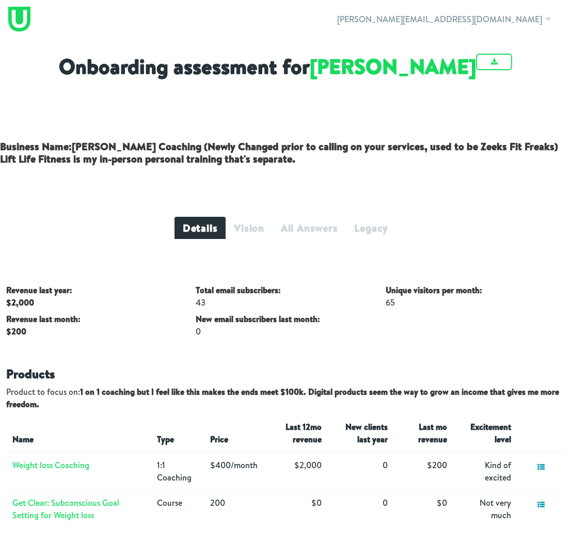 The height and width of the screenshot is (544, 571). What do you see at coordinates (296, 471) in the screenshot?
I see `td: $2,000` at bounding box center [296, 471].